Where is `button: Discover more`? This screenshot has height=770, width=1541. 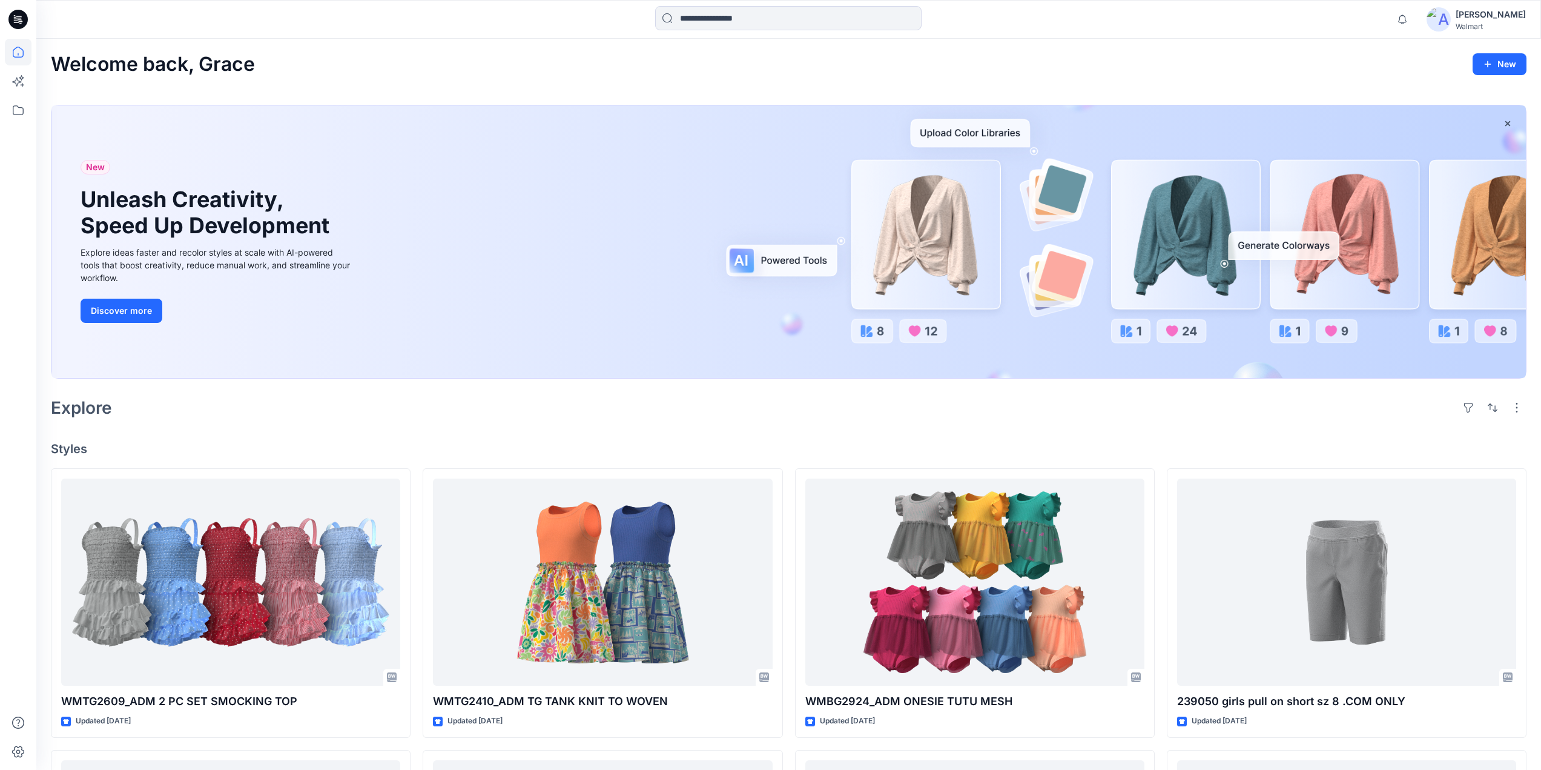
button: Discover more is located at coordinates (121, 311).